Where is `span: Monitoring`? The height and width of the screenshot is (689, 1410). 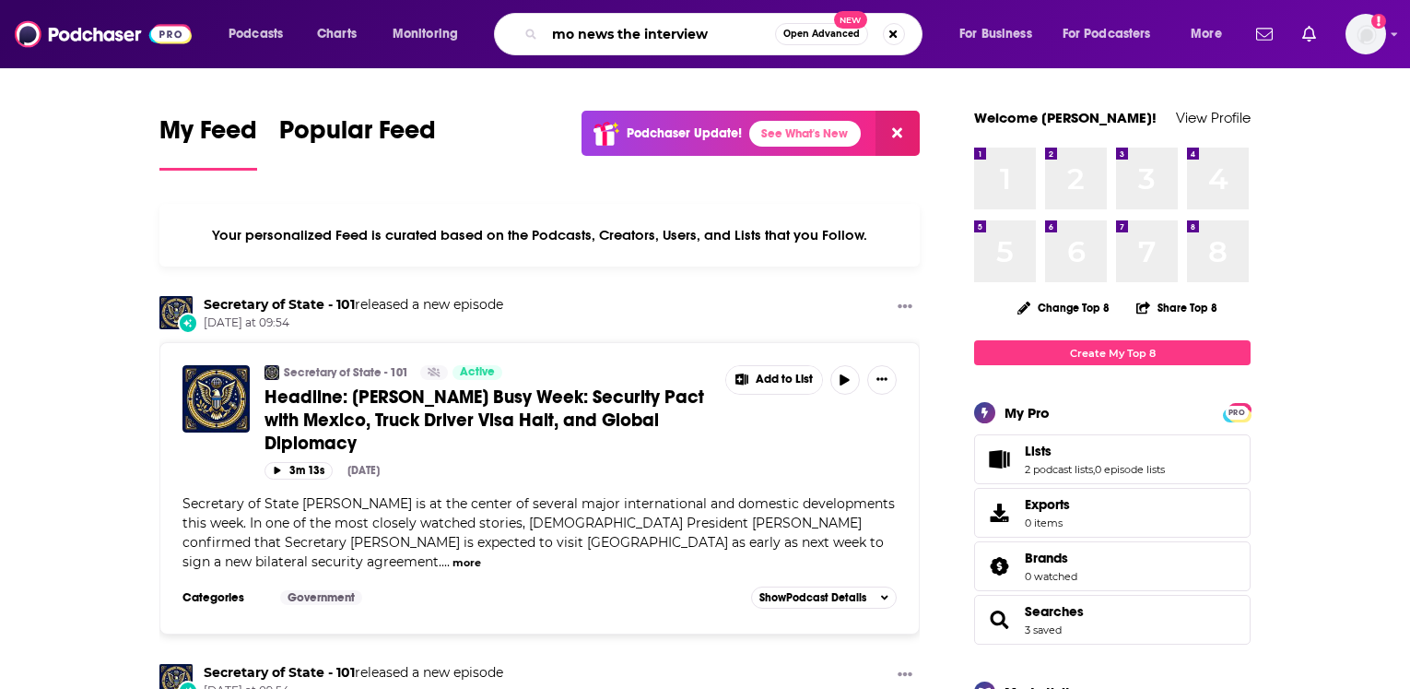 span: Monitoring is located at coordinates (425, 34).